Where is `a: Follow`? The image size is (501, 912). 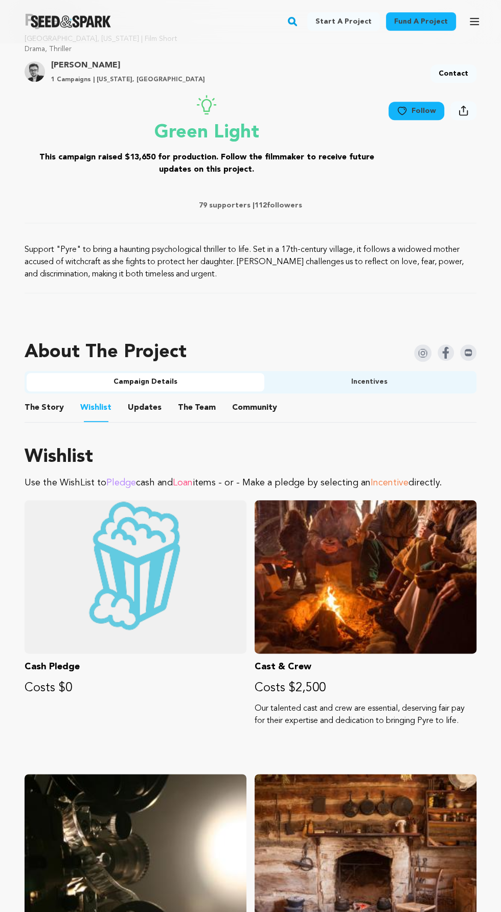
a: Follow is located at coordinates (416, 111).